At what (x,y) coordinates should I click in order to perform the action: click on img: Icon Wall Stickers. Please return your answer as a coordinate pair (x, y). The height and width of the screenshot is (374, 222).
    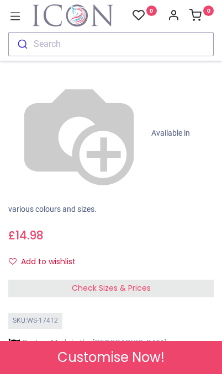
    Looking at the image, I should click on (73, 15).